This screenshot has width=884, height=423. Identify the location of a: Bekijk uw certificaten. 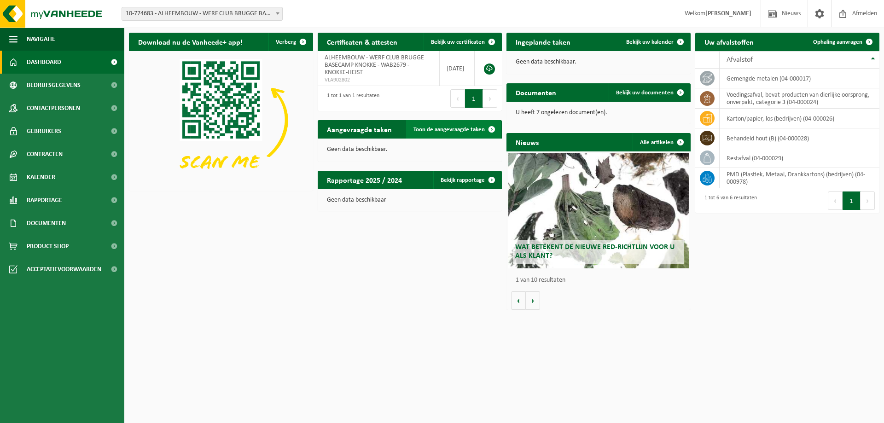
(462, 42).